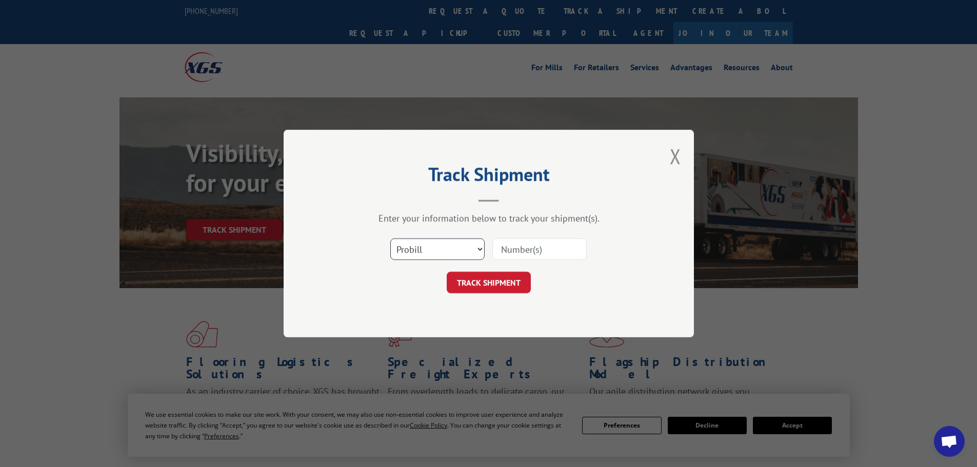 The height and width of the screenshot is (467, 977). What do you see at coordinates (489, 177) in the screenshot?
I see `h2: Track Shipment` at bounding box center [489, 177].